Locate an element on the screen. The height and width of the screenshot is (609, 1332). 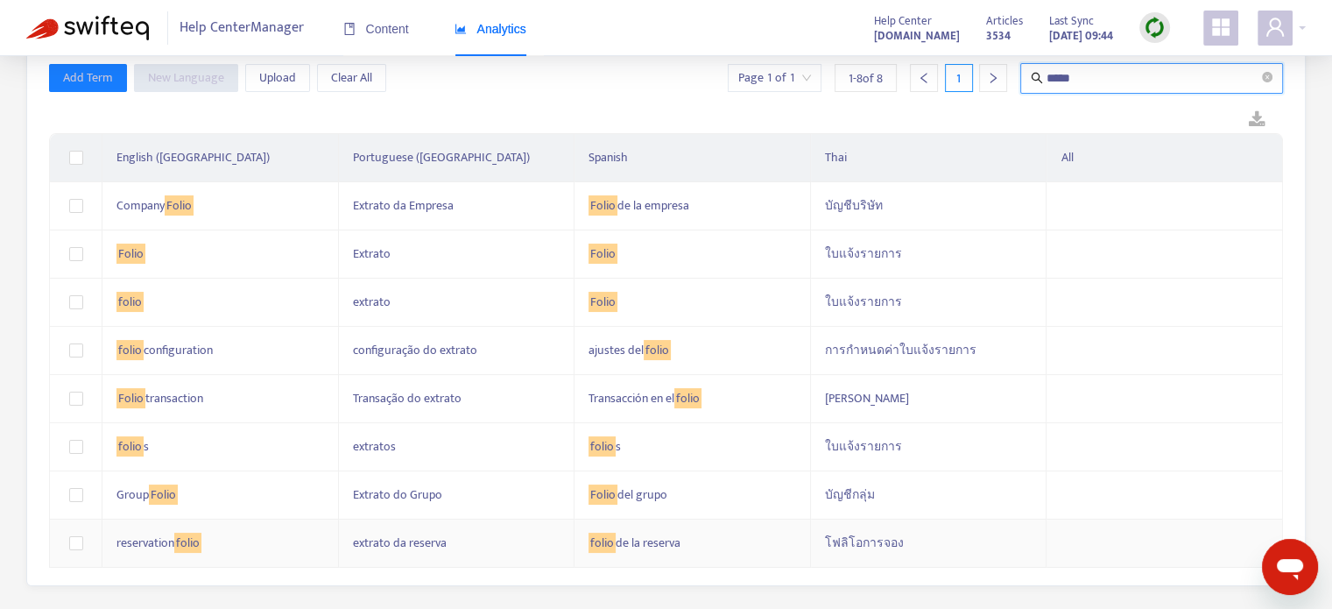
span: โฟลิโอการจอง is located at coordinates (864, 542).